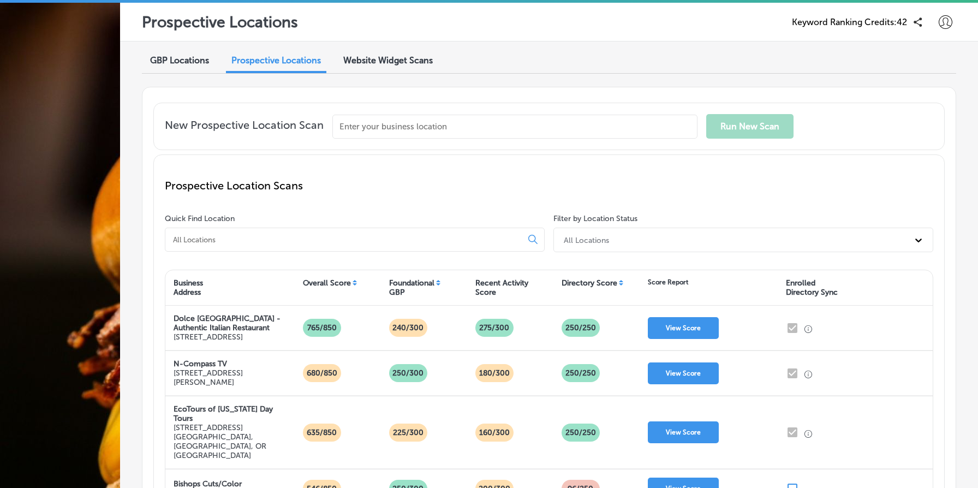  What do you see at coordinates (321, 432) in the screenshot?
I see `p: 635/850` at bounding box center [321, 432].